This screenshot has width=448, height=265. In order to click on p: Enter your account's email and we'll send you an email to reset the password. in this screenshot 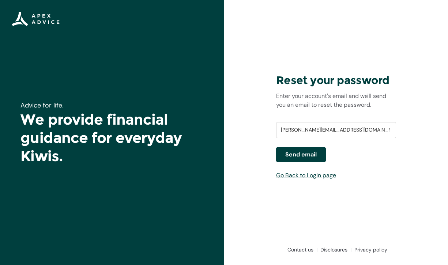, I will do `click(336, 101)`.